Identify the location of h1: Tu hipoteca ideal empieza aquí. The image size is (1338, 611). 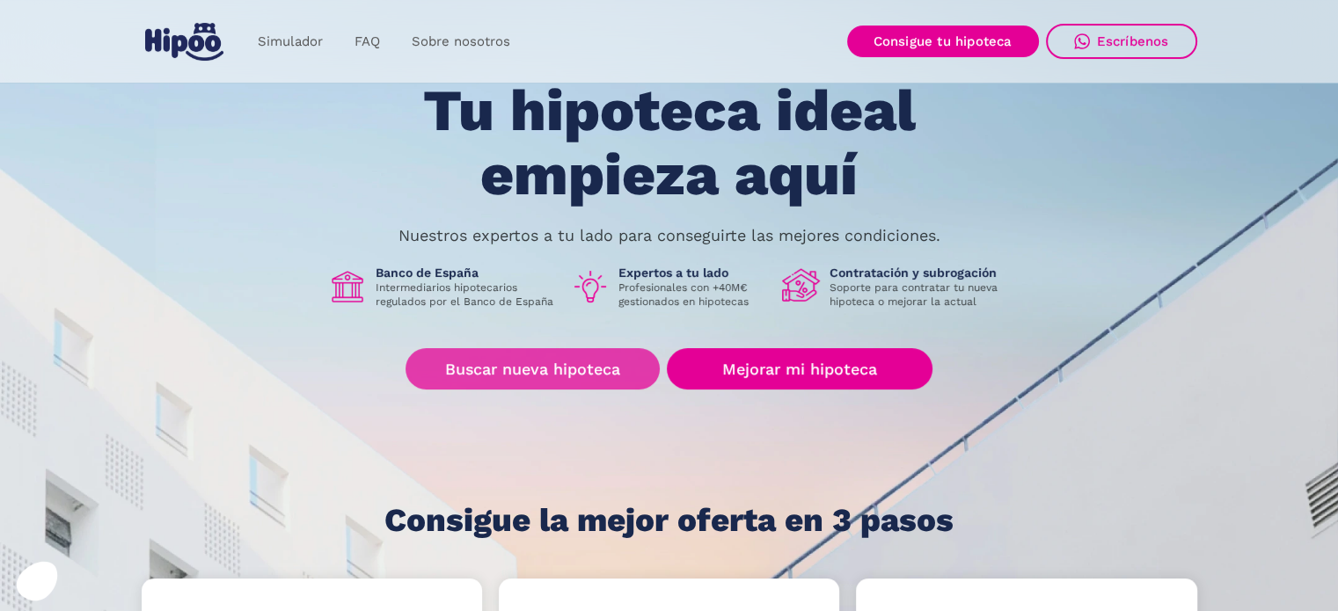
(668, 142).